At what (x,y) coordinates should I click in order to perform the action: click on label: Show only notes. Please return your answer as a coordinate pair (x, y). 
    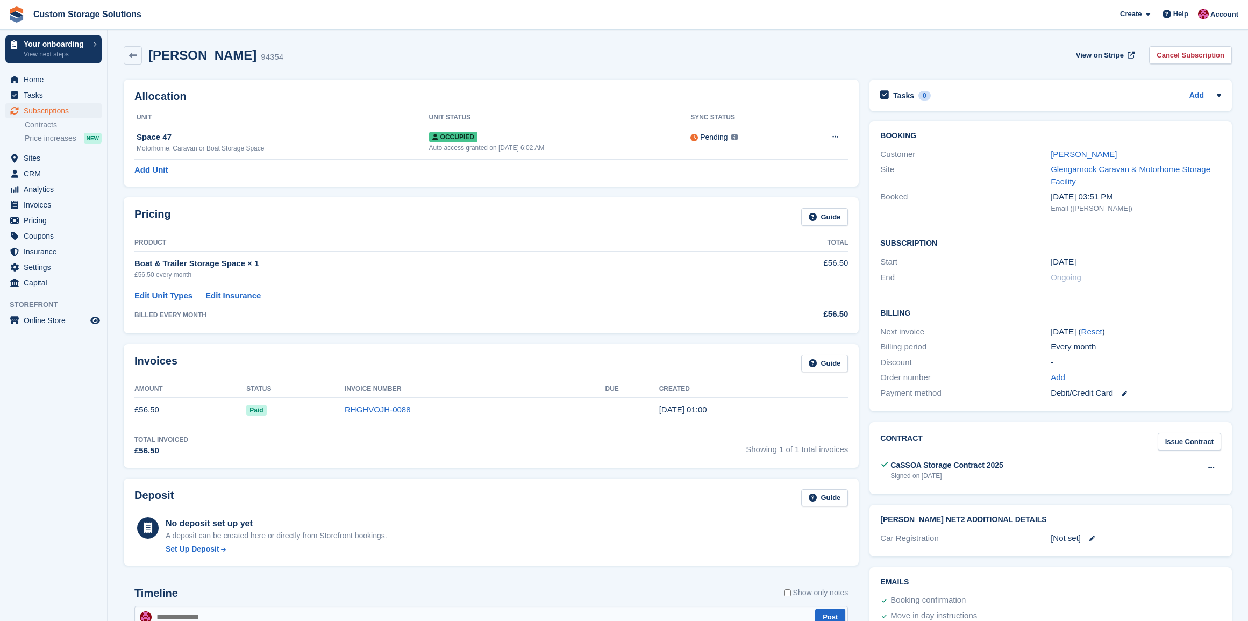
    Looking at the image, I should click on (816, 592).